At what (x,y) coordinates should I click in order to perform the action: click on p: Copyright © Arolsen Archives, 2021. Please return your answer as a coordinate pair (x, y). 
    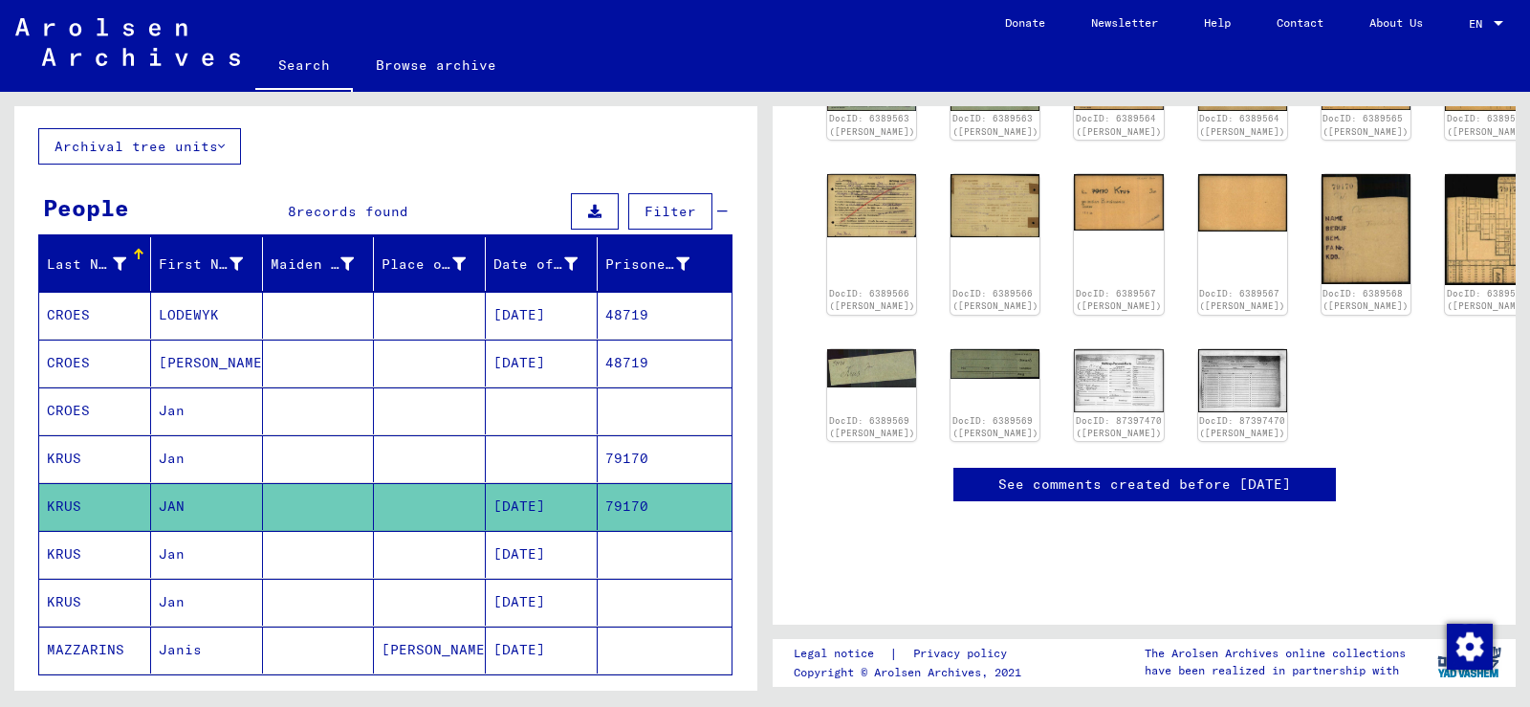
    Looking at the image, I should click on (911, 672).